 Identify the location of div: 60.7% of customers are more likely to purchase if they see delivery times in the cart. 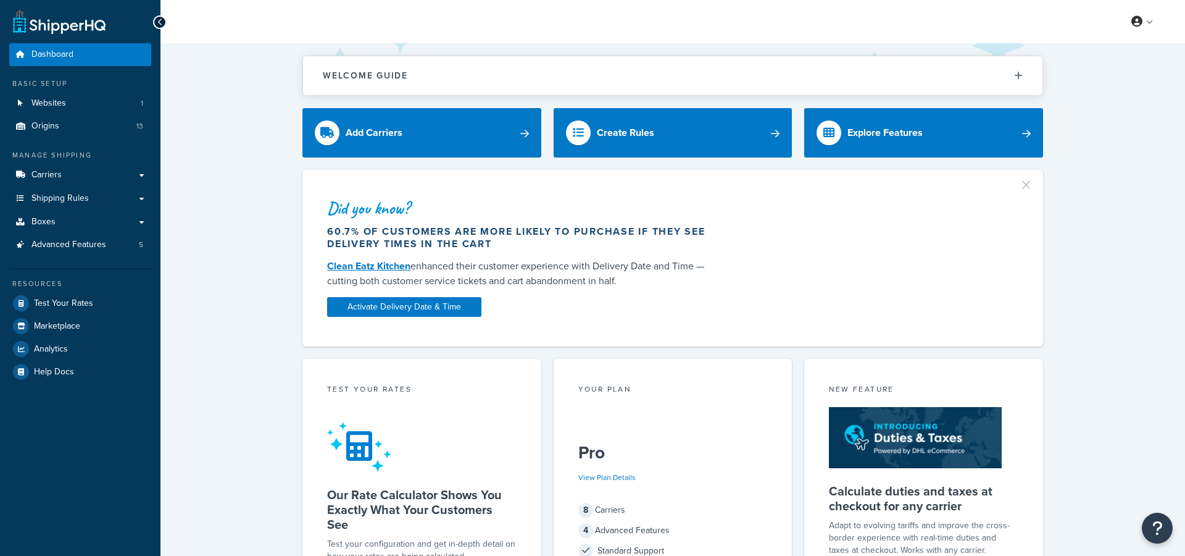
(522, 238).